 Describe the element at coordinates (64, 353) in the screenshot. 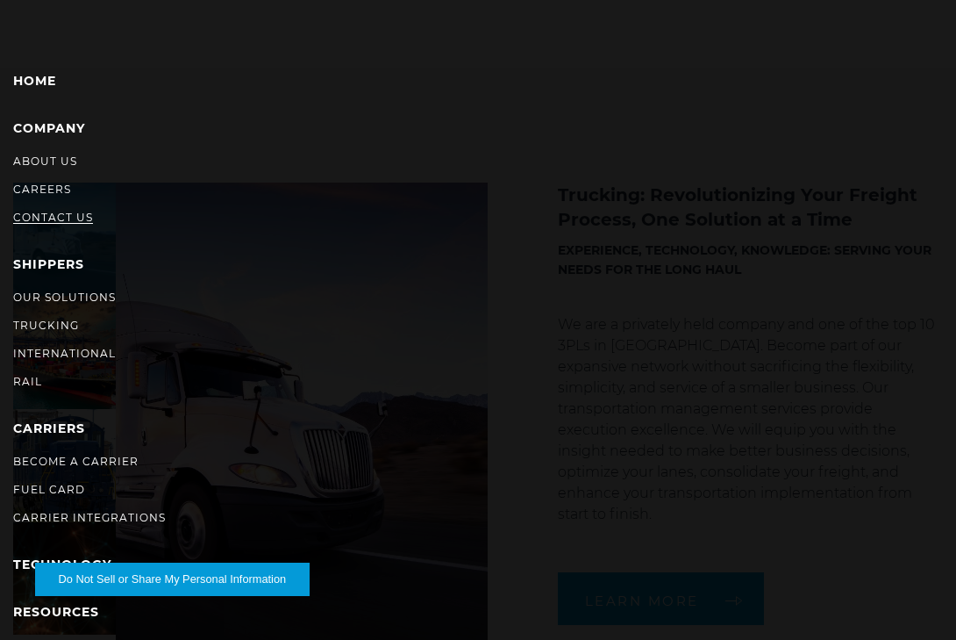

I see `a: International` at that location.